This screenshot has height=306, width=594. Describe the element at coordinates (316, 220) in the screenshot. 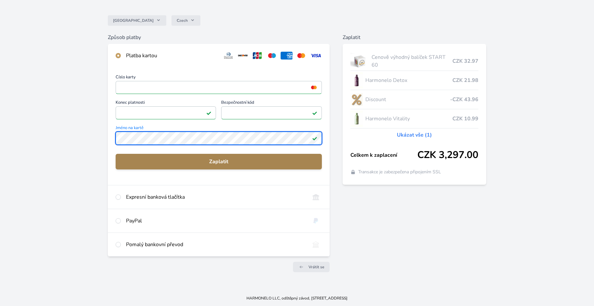

I see `img: paypal.svg` at that location.